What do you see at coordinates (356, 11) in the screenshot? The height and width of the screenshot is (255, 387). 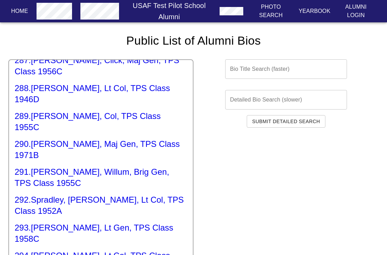 I see `p: Alumni Login` at bounding box center [356, 11].